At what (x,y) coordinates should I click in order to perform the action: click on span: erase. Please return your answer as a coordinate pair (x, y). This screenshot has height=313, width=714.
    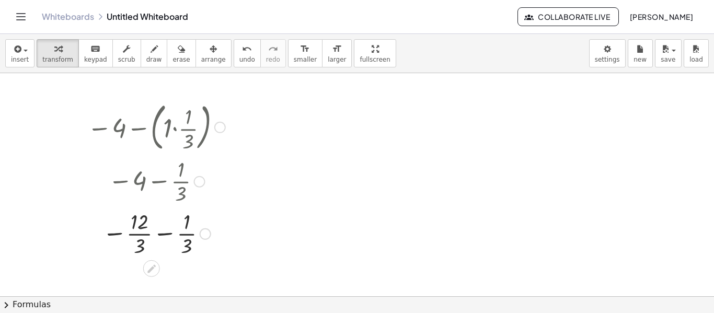
    Looking at the image, I should click on (181, 60).